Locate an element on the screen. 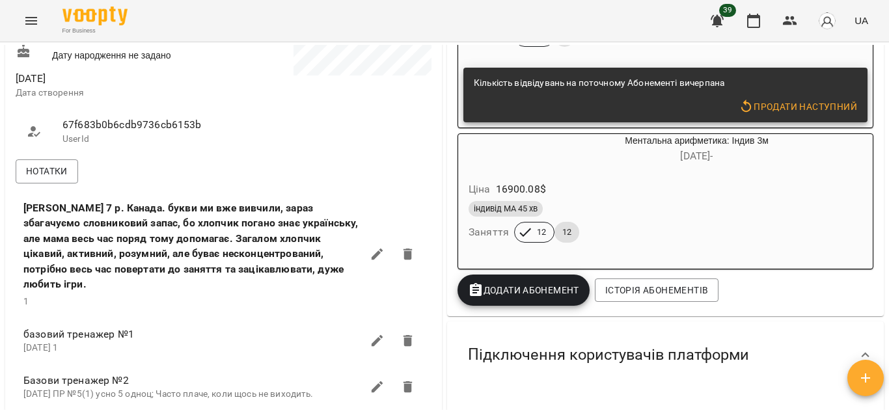 The width and height of the screenshot is (889, 417). span: Підключення користувачів платформи is located at coordinates (608, 355).